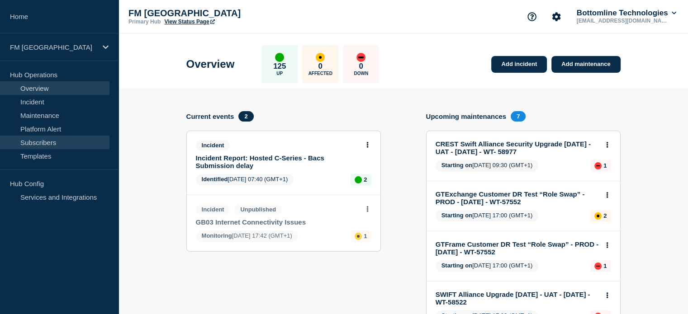 This screenshot has height=314, width=688. Describe the element at coordinates (279, 73) in the screenshot. I see `p: Up` at that location.